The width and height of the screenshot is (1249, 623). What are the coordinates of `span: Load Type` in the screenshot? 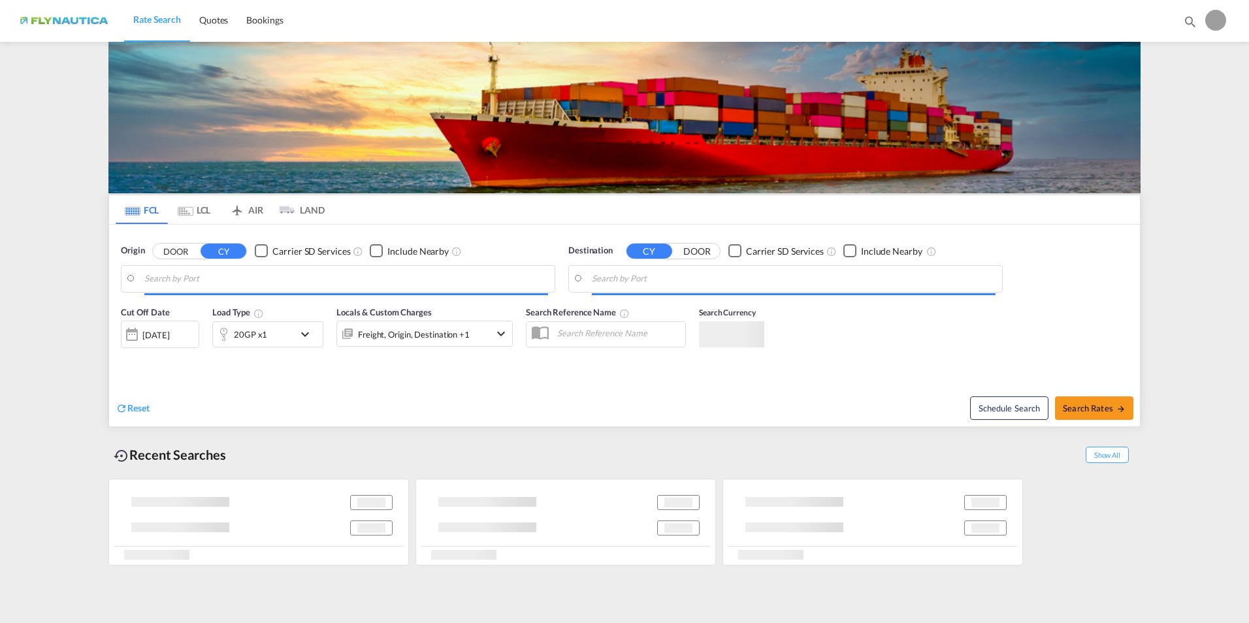 It's located at (238, 312).